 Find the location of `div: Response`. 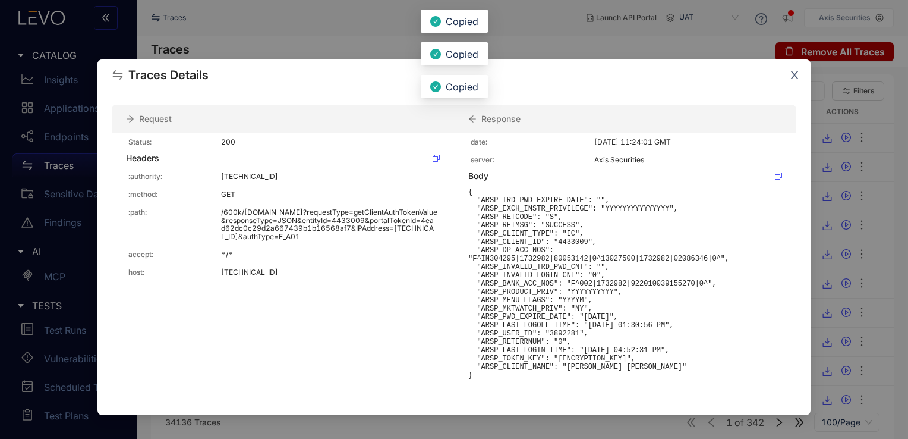

div: Response is located at coordinates (625, 119).